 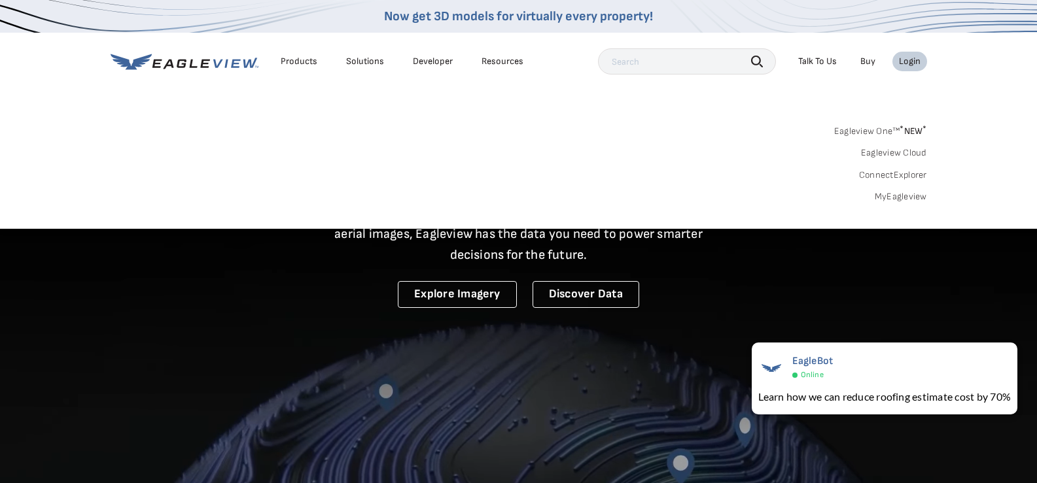 I want to click on a: Developer, so click(x=432, y=61).